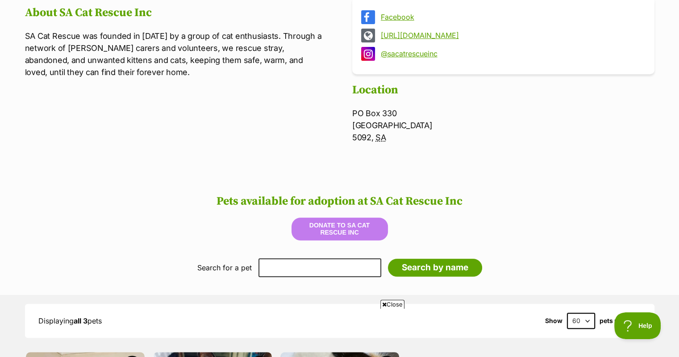  I want to click on label: Search for a pet, so click(225, 268).